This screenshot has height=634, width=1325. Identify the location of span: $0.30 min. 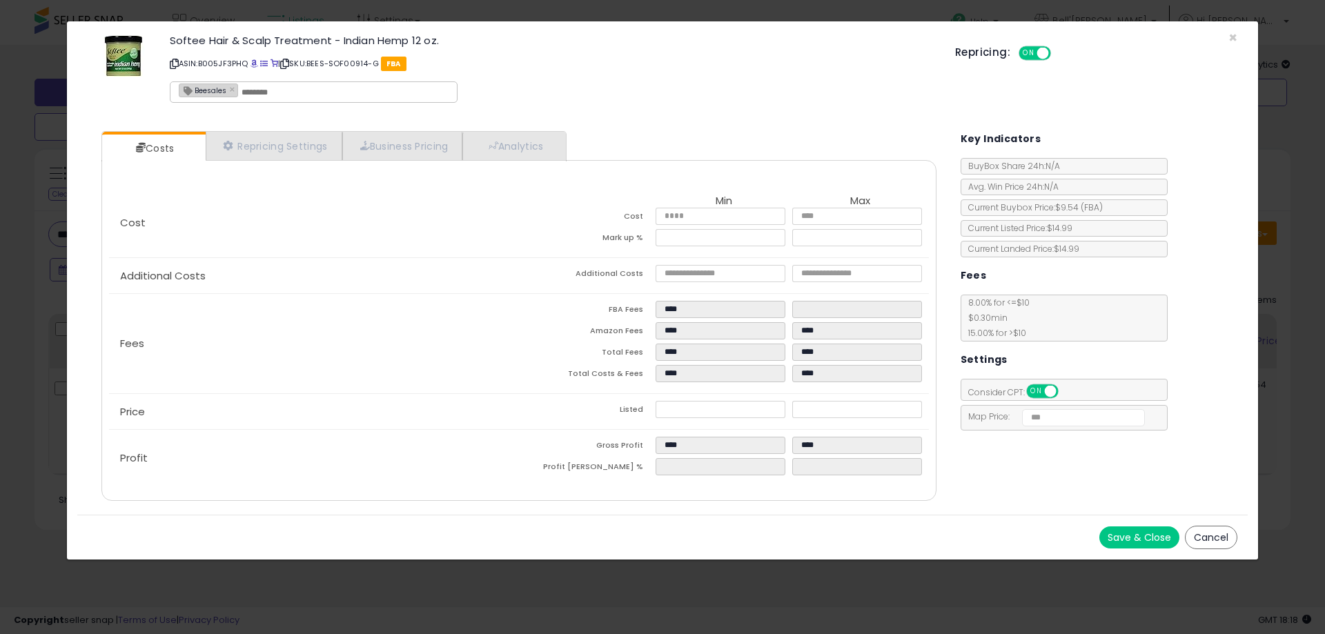
(984, 317).